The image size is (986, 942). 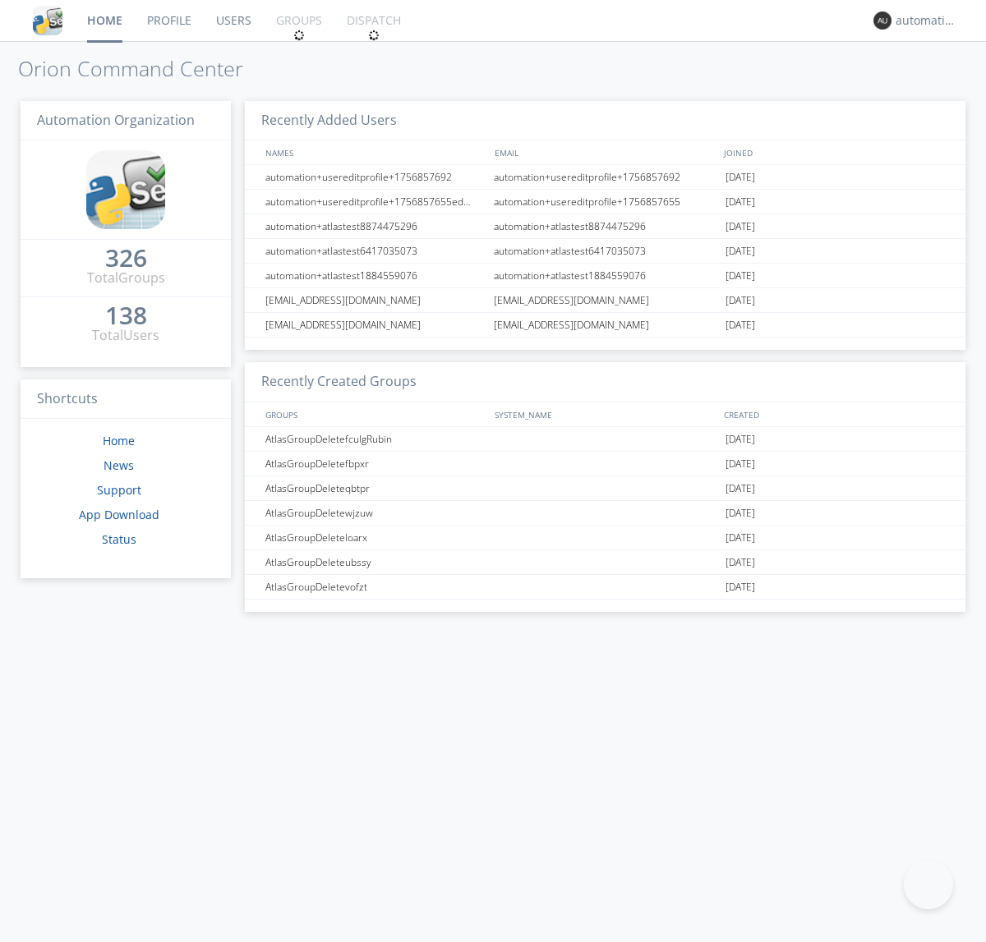 What do you see at coordinates (126, 399) in the screenshot?
I see `h3: Shortcuts` at bounding box center [126, 399].